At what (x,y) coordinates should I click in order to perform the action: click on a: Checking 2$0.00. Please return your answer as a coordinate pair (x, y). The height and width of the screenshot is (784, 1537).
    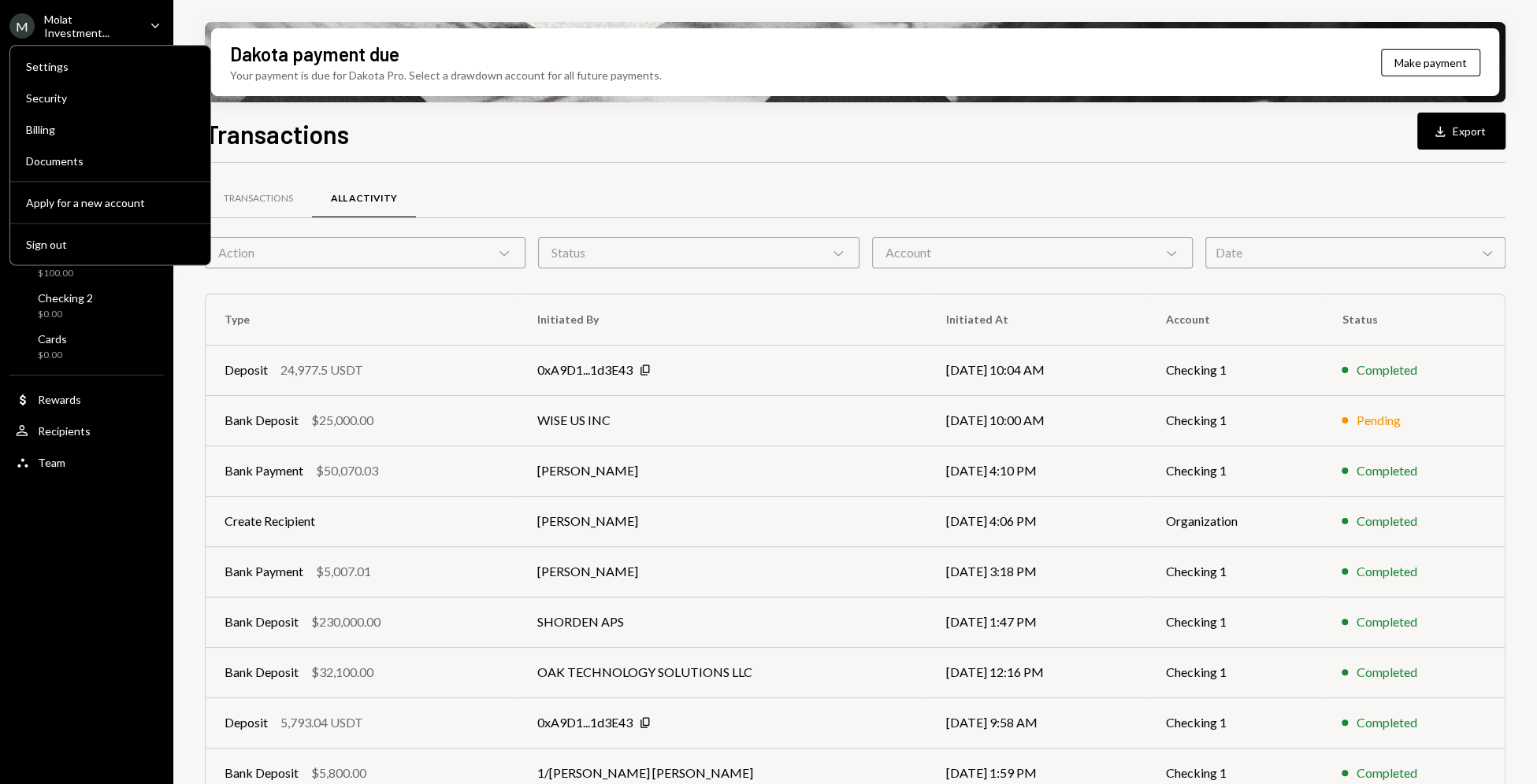
    Looking at the image, I should click on (86, 306).